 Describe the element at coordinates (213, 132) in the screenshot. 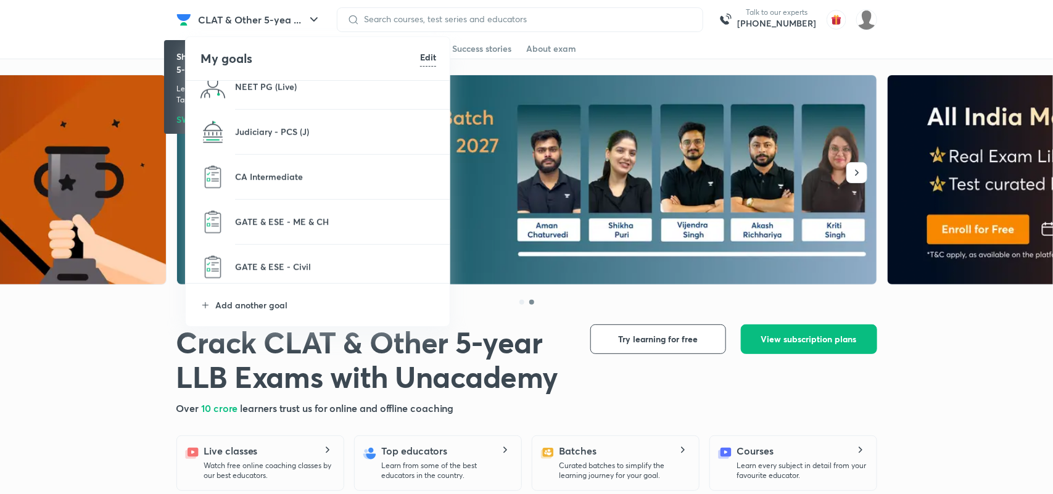

I see `img: Judiciary - PCS (J)` at that location.